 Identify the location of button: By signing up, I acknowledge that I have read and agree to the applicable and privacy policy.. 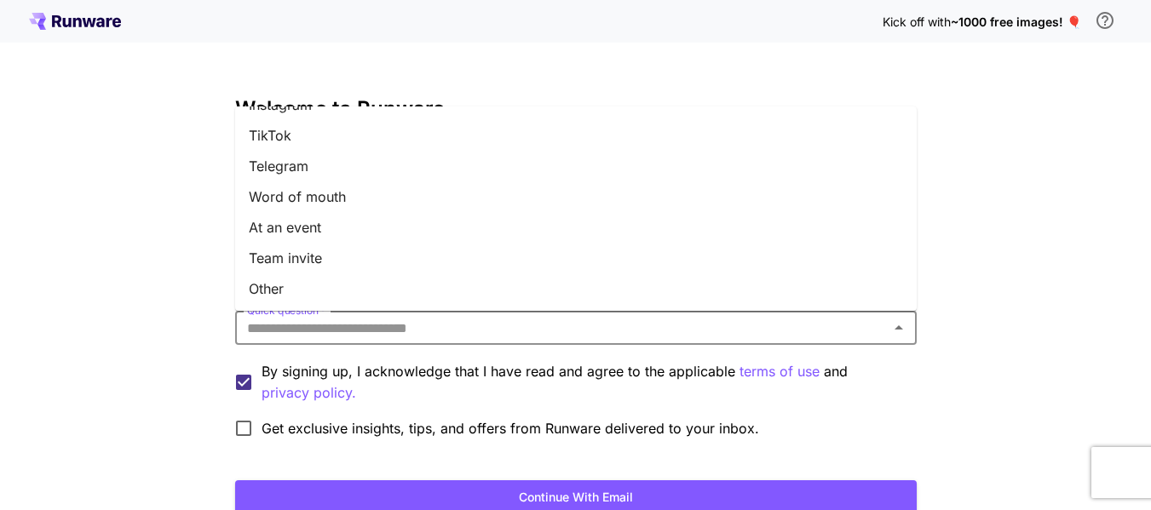
(780, 371).